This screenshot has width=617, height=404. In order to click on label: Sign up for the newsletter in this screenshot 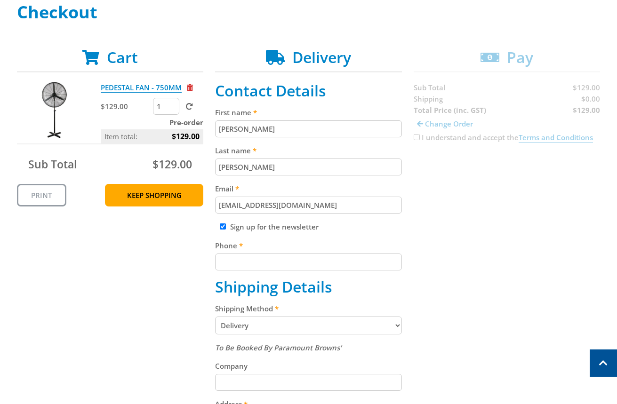, I will do `click(274, 227)`.